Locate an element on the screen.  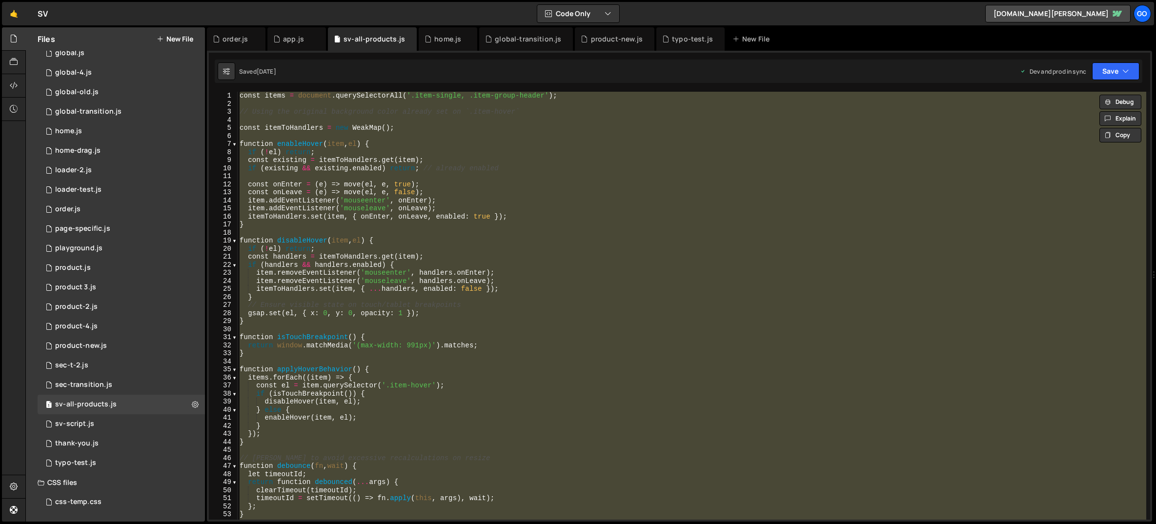
div: 14248/37746.js is located at coordinates (121, 229).